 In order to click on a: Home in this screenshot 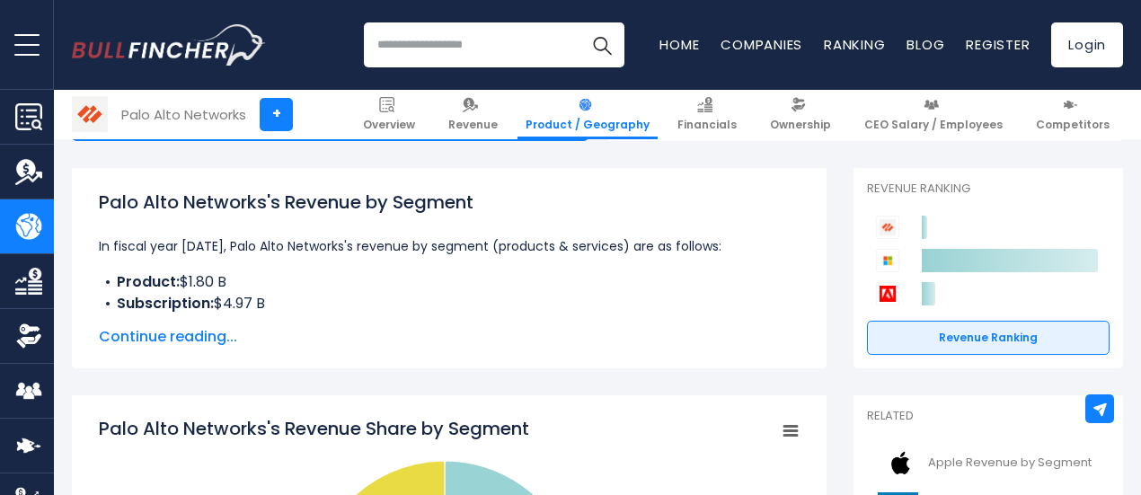, I will do `click(679, 44)`.